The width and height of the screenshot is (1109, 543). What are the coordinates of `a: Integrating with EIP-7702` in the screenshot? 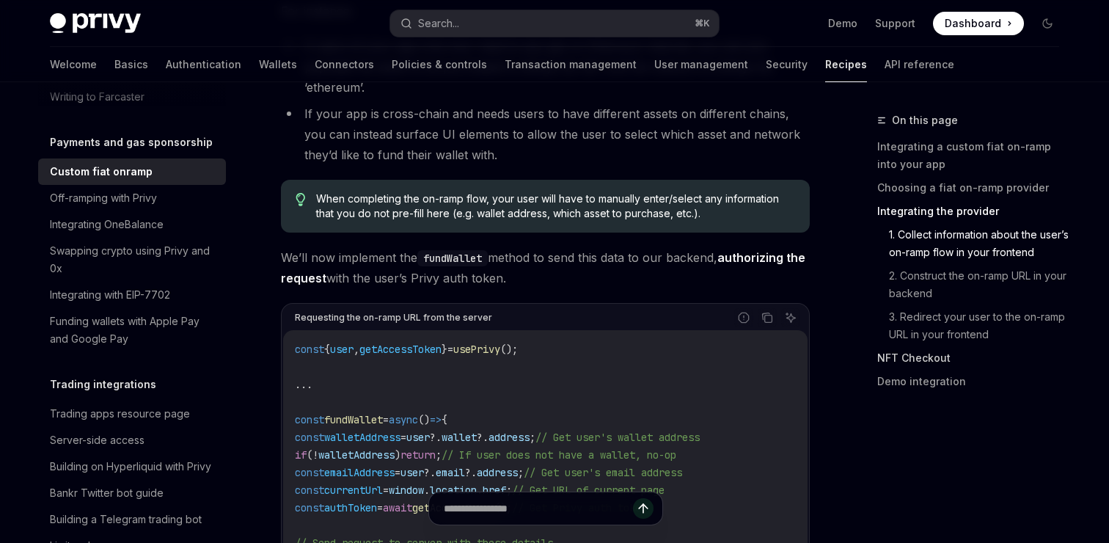 It's located at (132, 295).